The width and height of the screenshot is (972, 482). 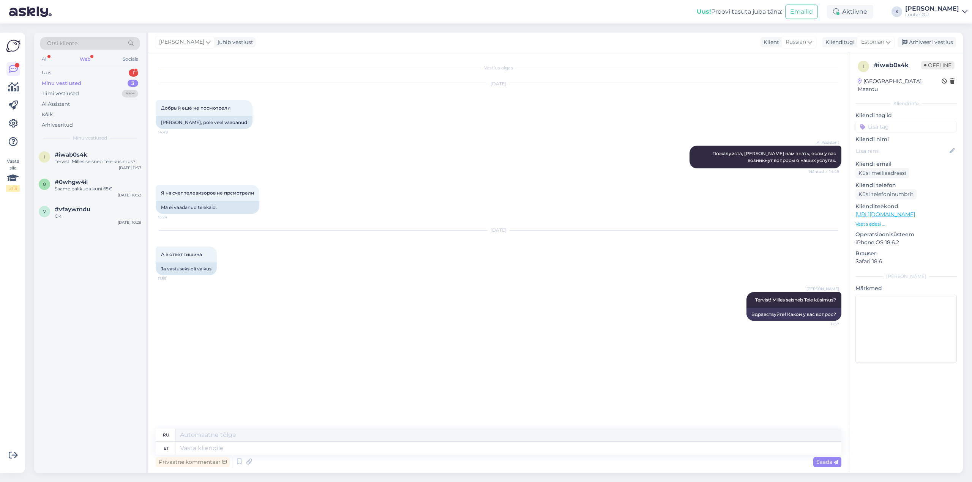 I want to click on span: 14:49, so click(x=172, y=132).